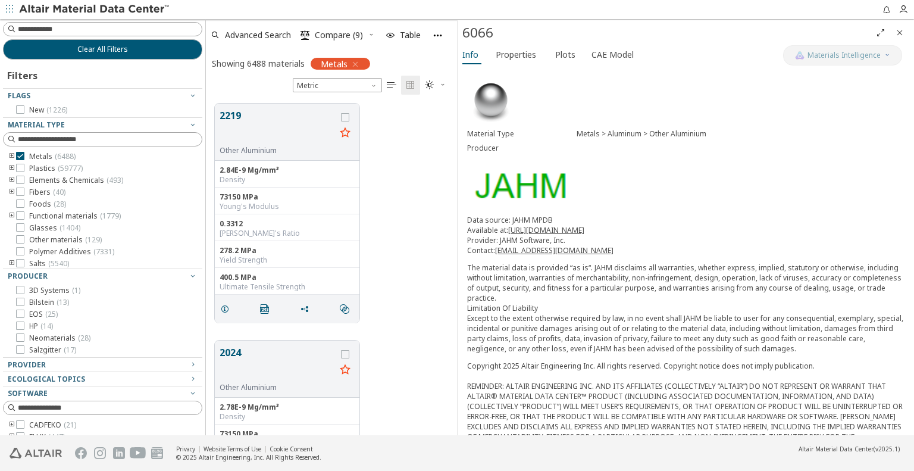 Image resolution: width=914 pixels, height=471 pixels. What do you see at coordinates (849, 449) in the screenshot?
I see `div: (v2025.1)` at bounding box center [849, 449].